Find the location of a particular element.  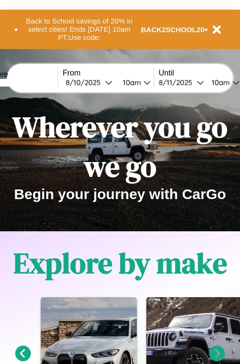

div: 8 / 10 / 2025 is located at coordinates (86, 82).